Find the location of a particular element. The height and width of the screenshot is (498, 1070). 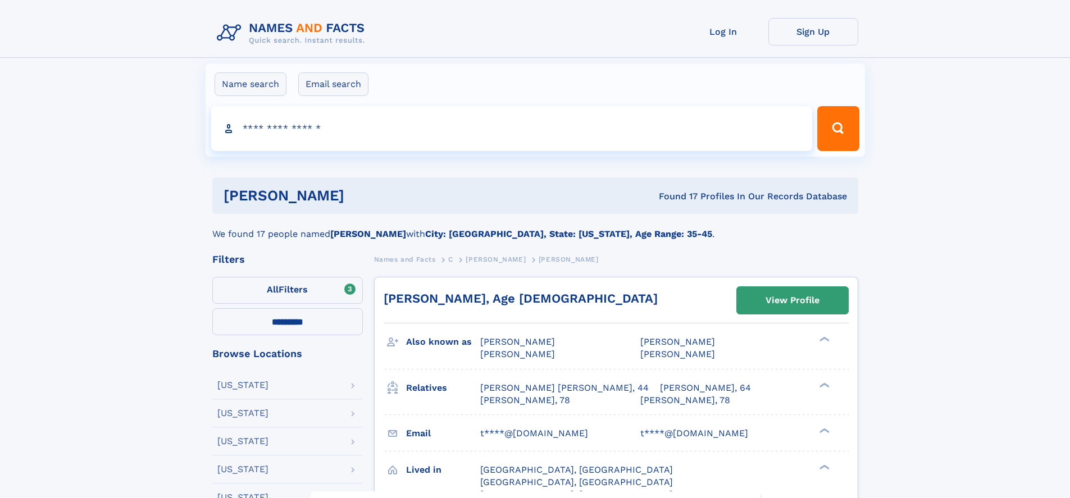

input: search input is located at coordinates (512, 129).